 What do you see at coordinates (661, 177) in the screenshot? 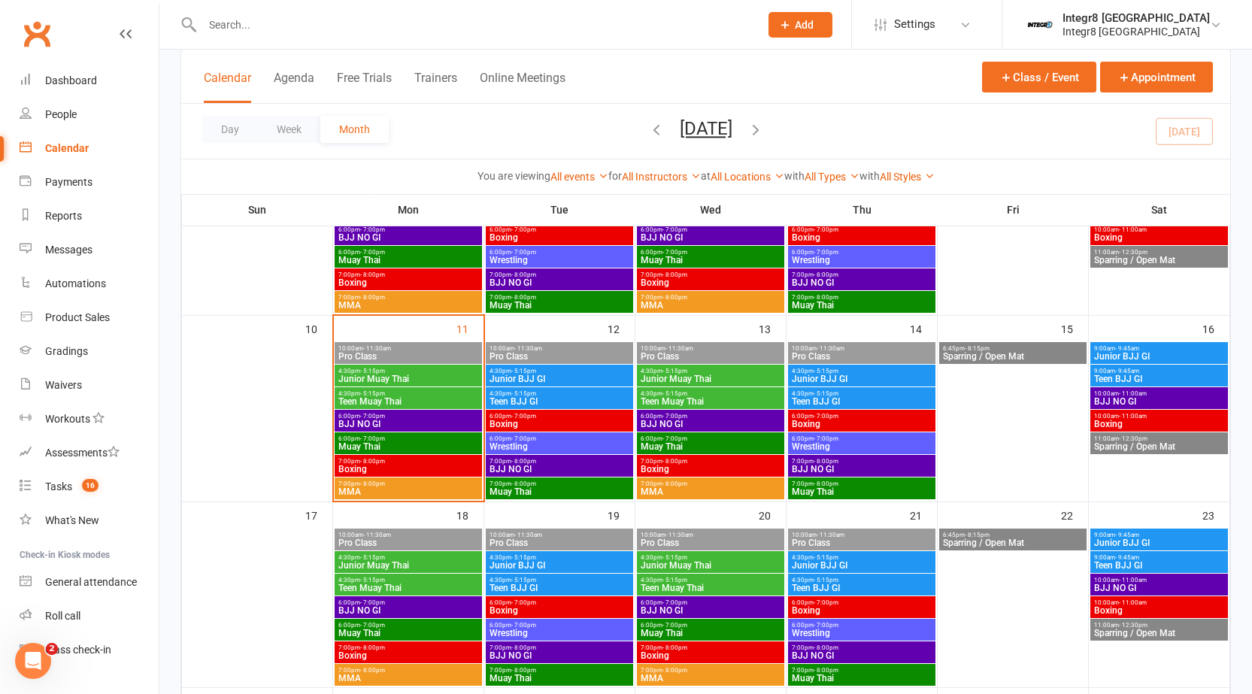
I see `a: All Instructors` at bounding box center [661, 177].